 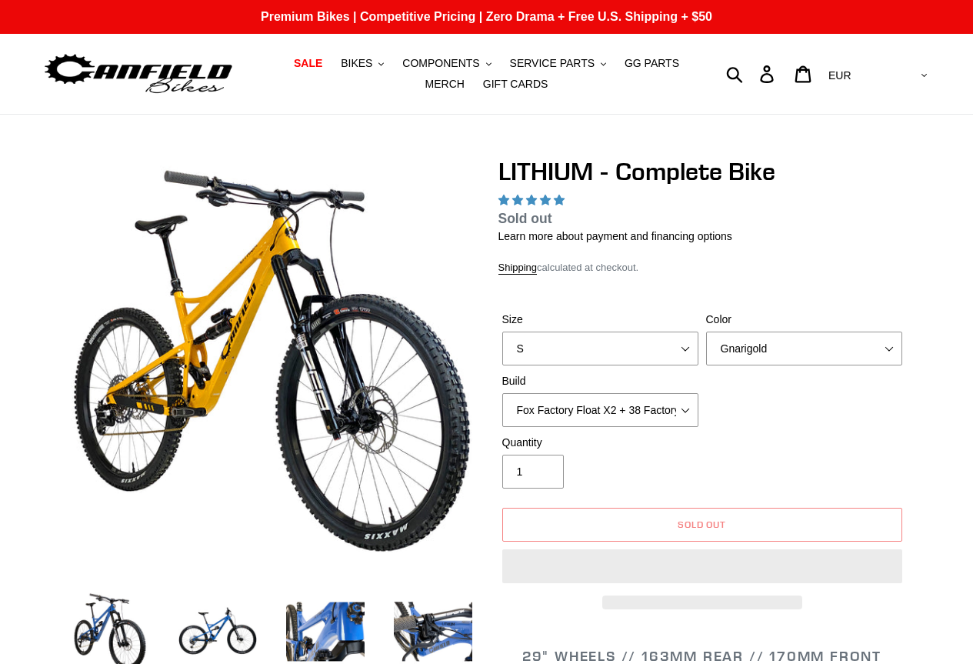 I want to click on a: SALE, so click(x=308, y=63).